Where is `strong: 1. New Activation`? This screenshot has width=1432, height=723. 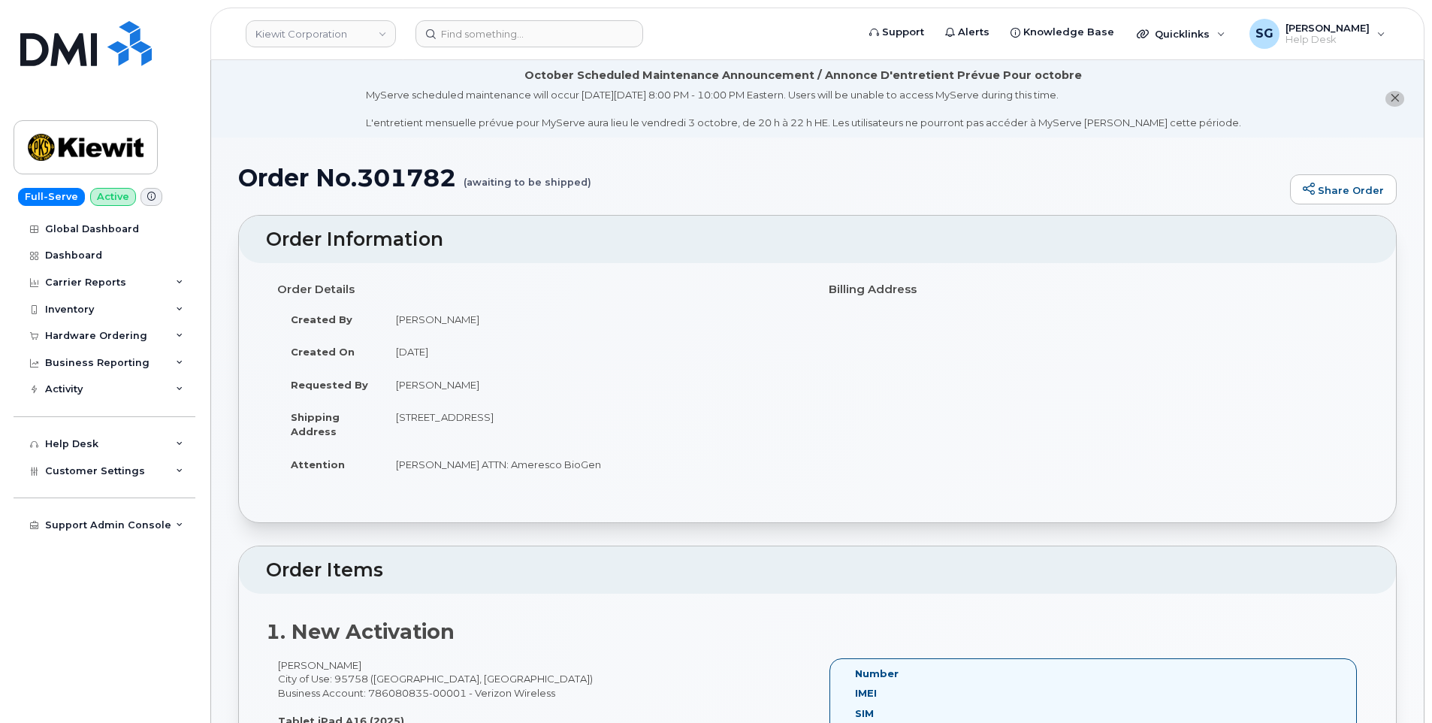
strong: 1. New Activation is located at coordinates (360, 631).